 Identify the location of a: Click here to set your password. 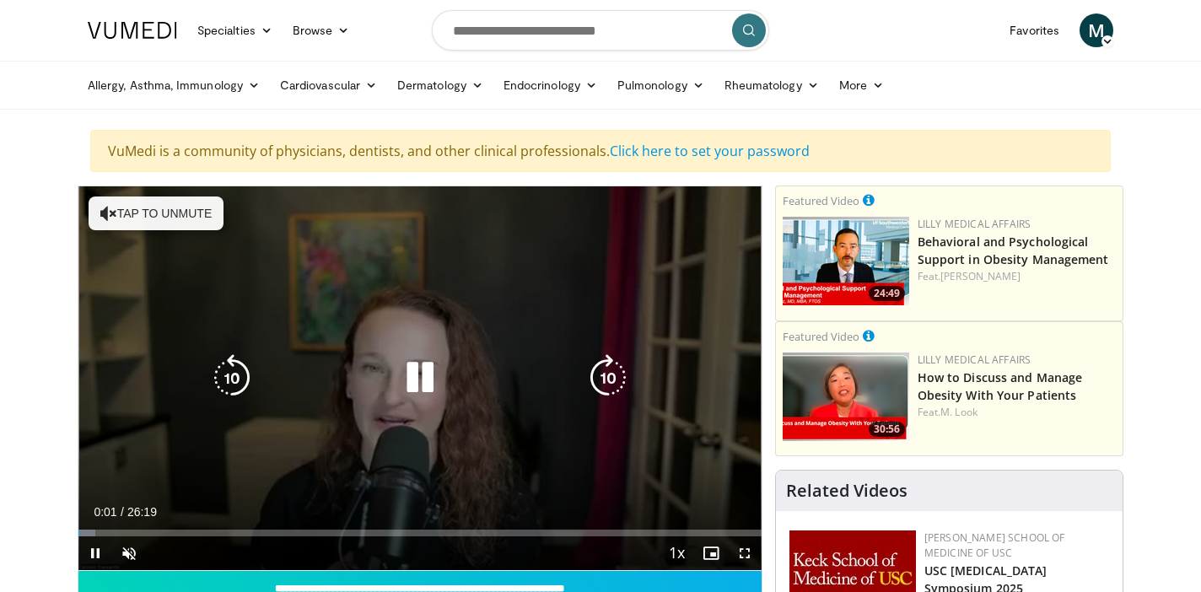
(709, 151).